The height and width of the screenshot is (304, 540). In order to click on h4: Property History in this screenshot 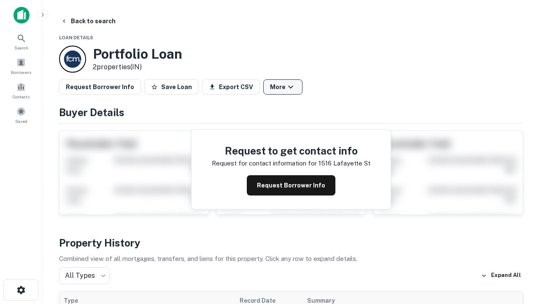, I will do `click(291, 243)`.